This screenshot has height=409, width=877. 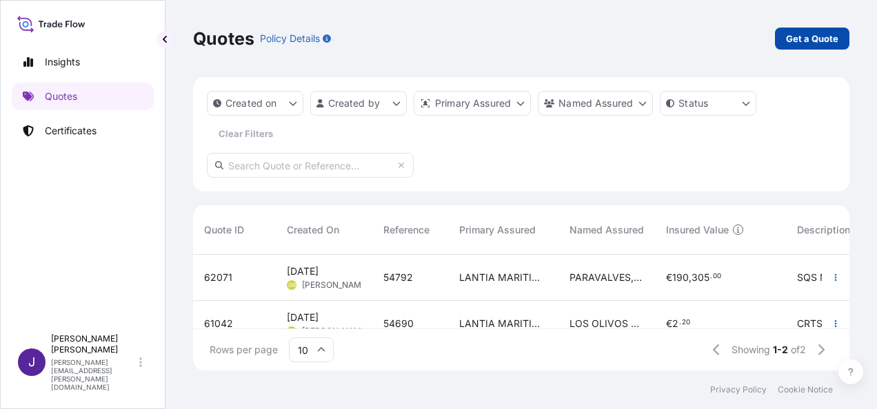 I want to click on span: GR, so click(x=292, y=285).